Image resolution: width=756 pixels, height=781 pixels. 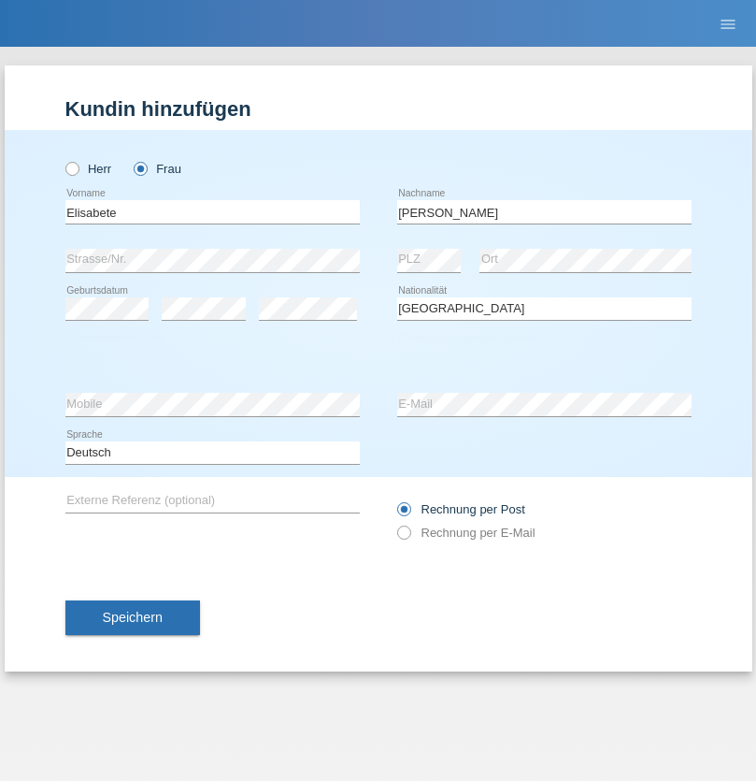 I want to click on i: menu, so click(x=728, y=24).